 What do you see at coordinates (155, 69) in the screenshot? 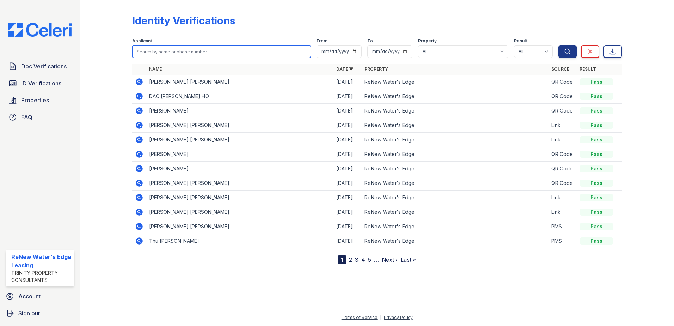
I see `a: Name` at bounding box center [155, 69].